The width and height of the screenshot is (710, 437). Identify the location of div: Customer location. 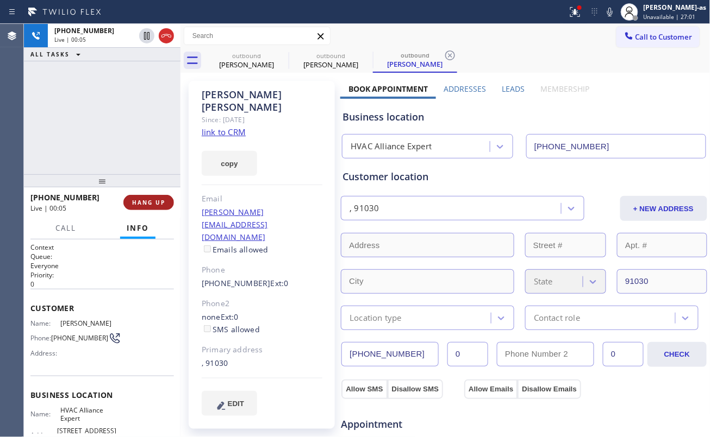
(523, 177).